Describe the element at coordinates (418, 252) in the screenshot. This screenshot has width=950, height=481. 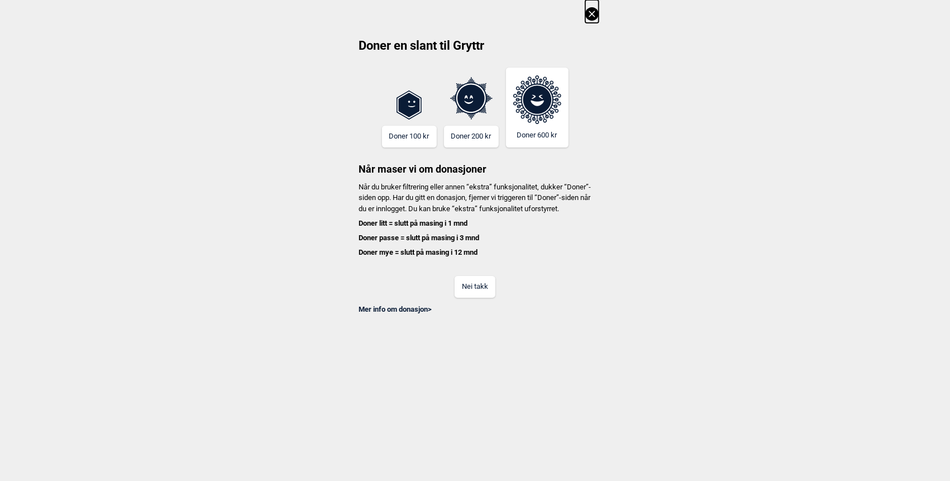
I see `b: Doner mye = slutt på masing i 12 mnd` at that location.